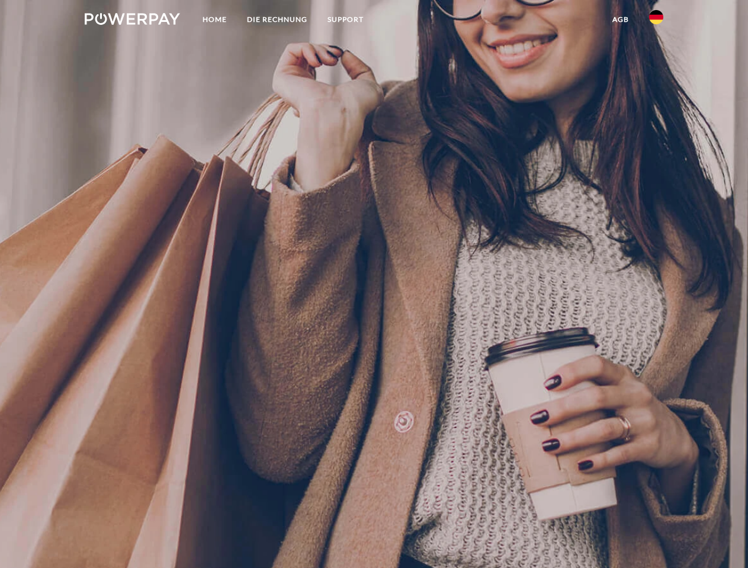 The image size is (748, 568). What do you see at coordinates (277, 20) in the screenshot?
I see `a: DIE RECHNUNG` at bounding box center [277, 20].